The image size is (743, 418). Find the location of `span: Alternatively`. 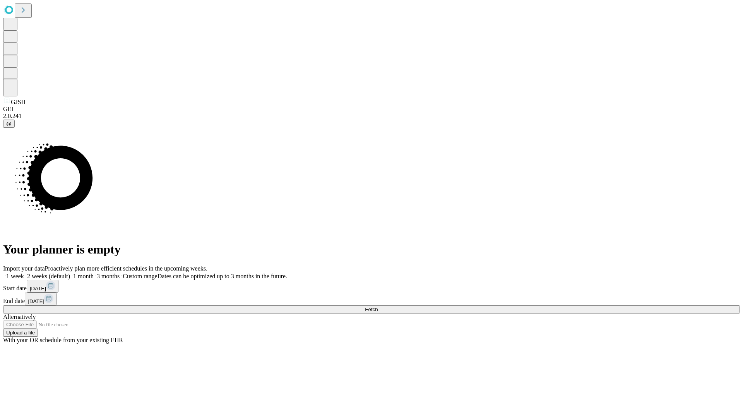

span: Alternatively is located at coordinates (19, 317).